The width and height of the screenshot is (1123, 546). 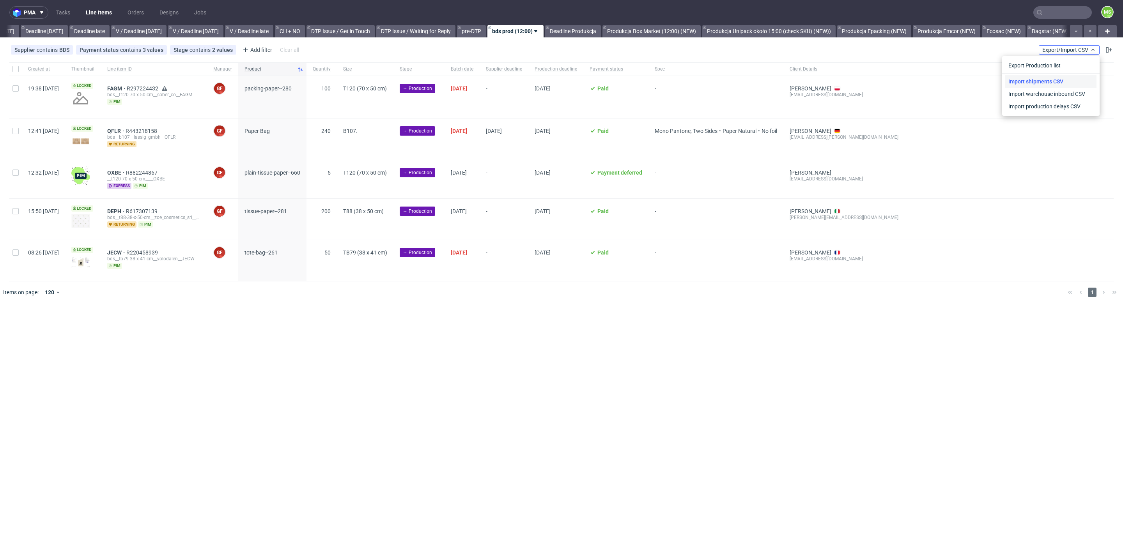 I want to click on span: Mono Pantone, Two Sides, so click(x=686, y=131).